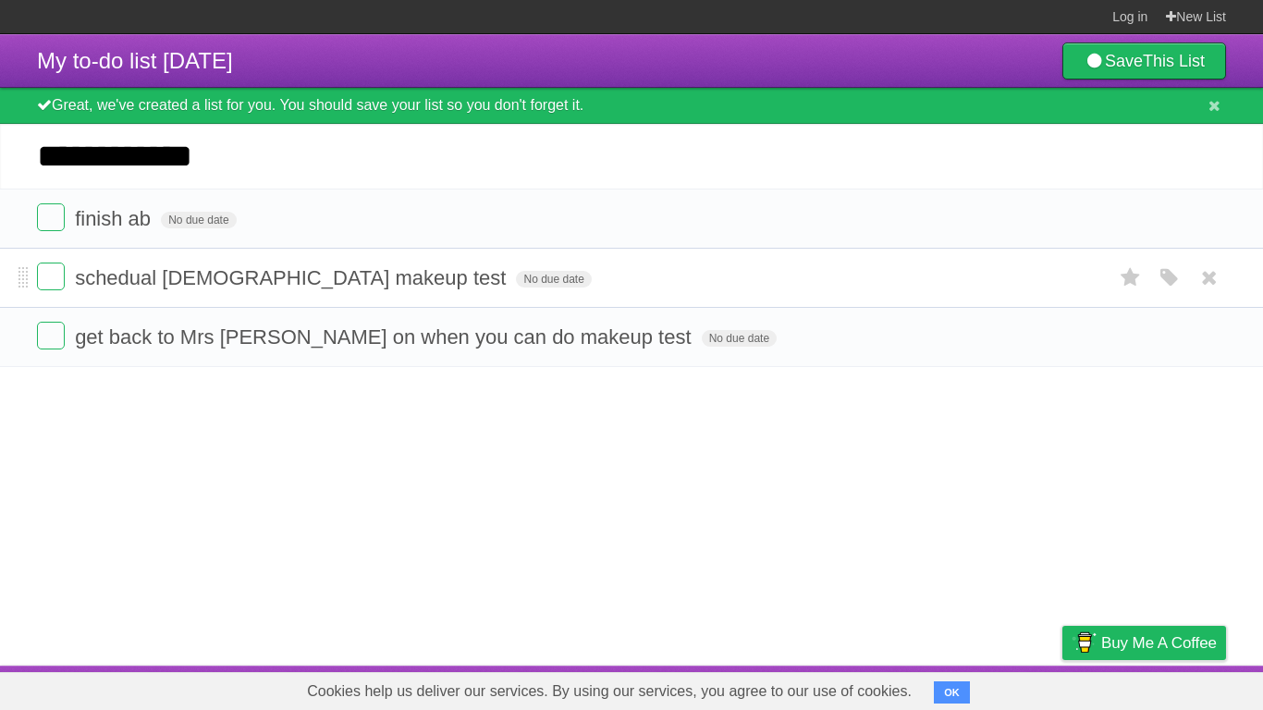 This screenshot has width=1263, height=710. What do you see at coordinates (996, 688) in the screenshot?
I see `a: Terms` at bounding box center [996, 688].